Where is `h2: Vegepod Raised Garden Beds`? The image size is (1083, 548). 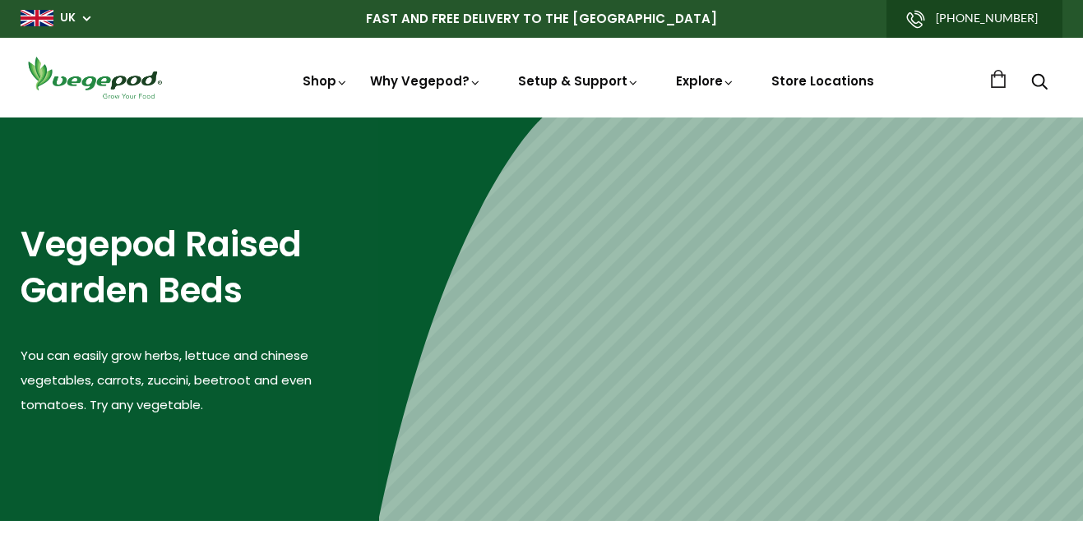 h2: Vegepod Raised Garden Beds is located at coordinates (200, 268).